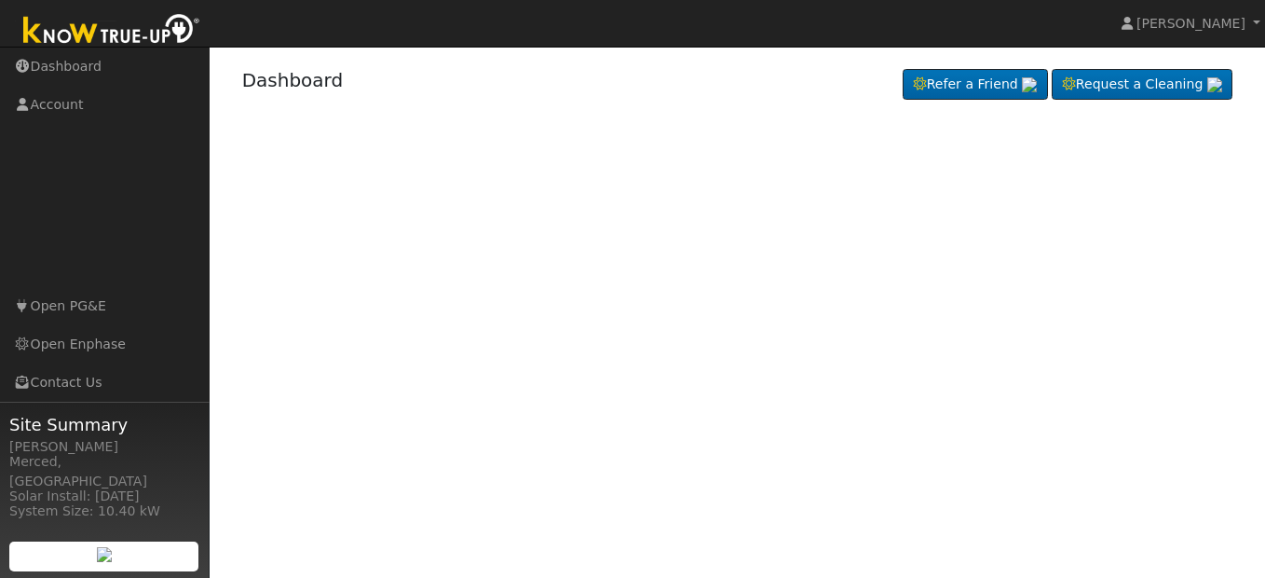  What do you see at coordinates (1142, 85) in the screenshot?
I see `a: Request a Cleaning` at bounding box center [1142, 85].